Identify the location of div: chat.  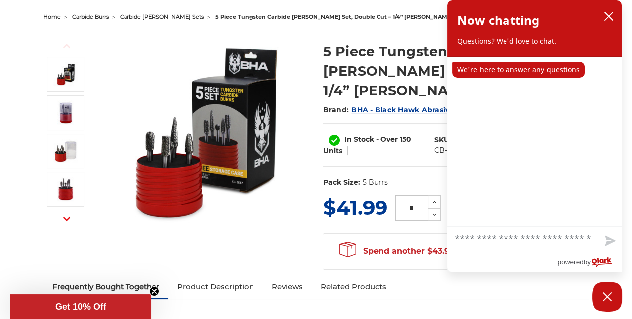
(535, 142).